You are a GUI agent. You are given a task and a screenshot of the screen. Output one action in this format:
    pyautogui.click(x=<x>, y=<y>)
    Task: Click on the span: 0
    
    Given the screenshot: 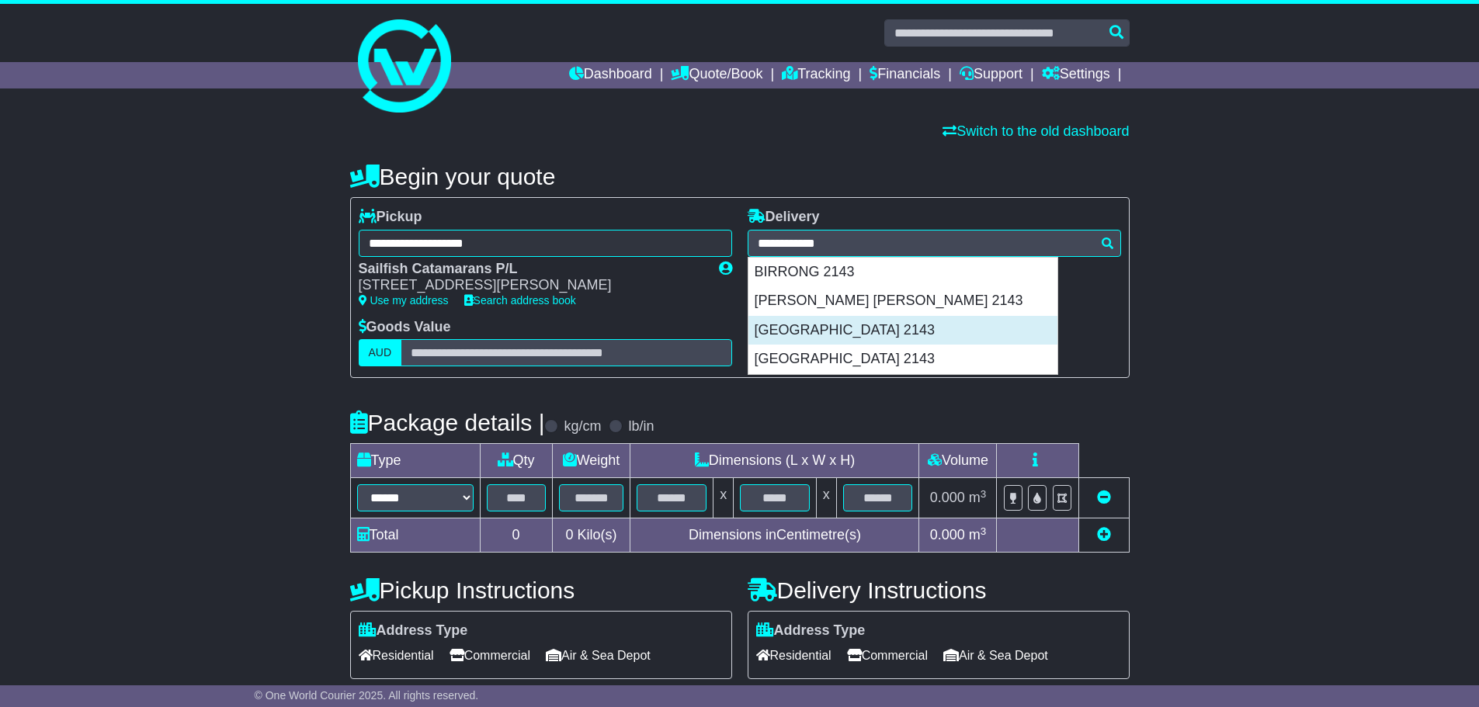 What is the action you would take?
    pyautogui.click(x=569, y=535)
    